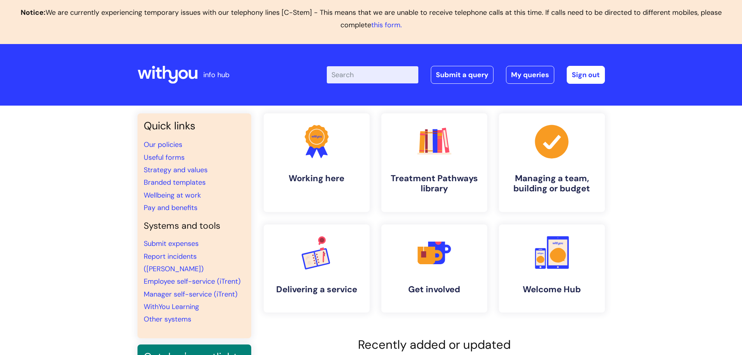 This screenshot has width=742, height=355. What do you see at coordinates (552, 183) in the screenshot?
I see `h4: Managing a team, building or budget` at bounding box center [552, 183].